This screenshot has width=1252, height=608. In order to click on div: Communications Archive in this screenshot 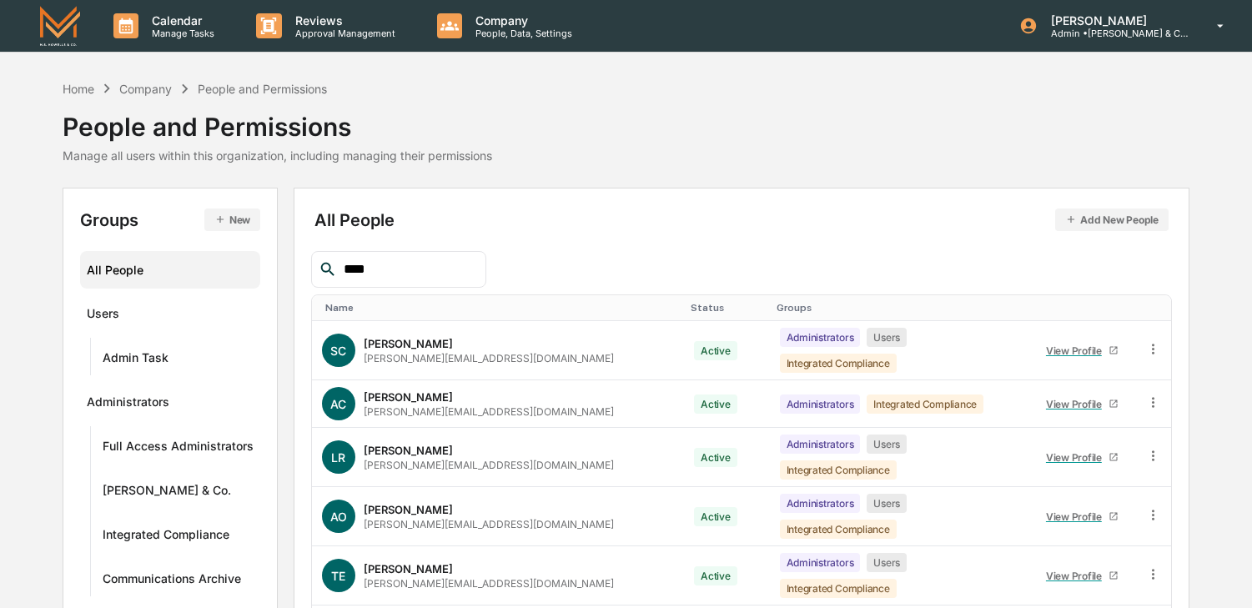, I will do `click(172, 581)`.